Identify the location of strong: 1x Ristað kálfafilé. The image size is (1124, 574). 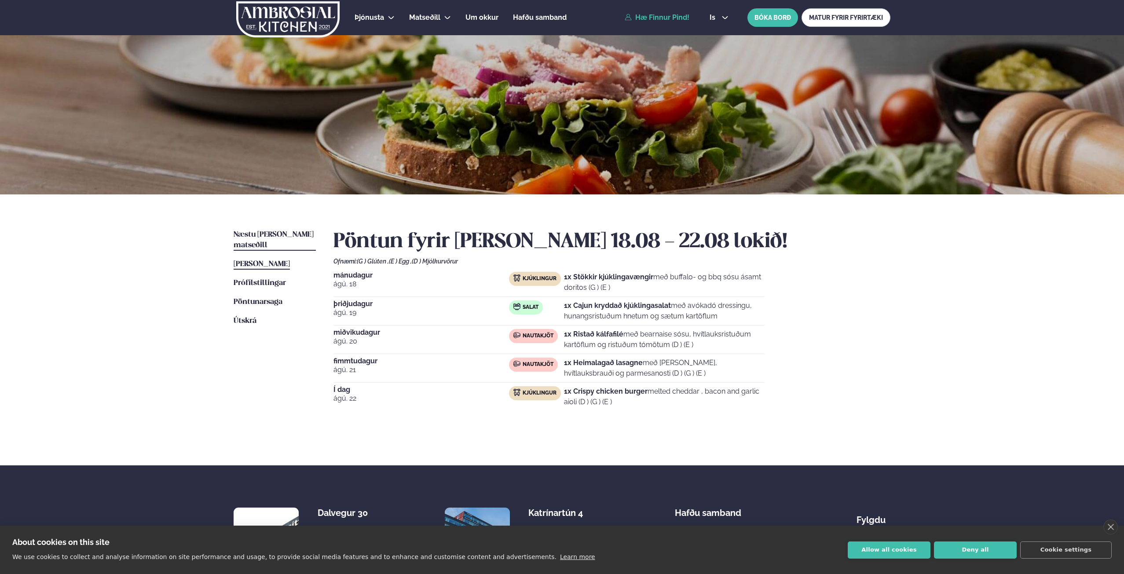
(593, 334).